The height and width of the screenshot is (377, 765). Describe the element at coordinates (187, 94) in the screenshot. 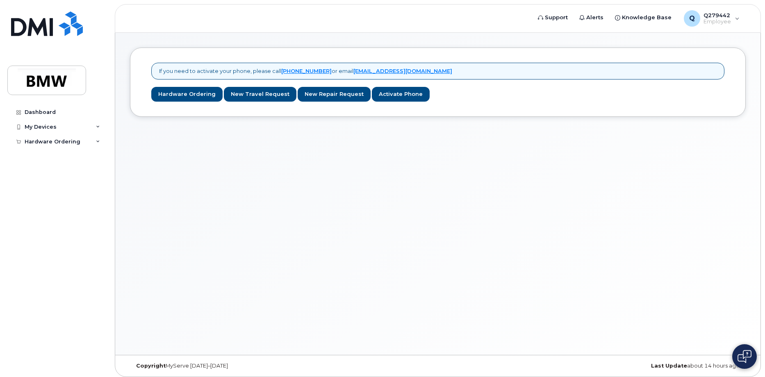

I see `a: Hardware Ordering` at that location.